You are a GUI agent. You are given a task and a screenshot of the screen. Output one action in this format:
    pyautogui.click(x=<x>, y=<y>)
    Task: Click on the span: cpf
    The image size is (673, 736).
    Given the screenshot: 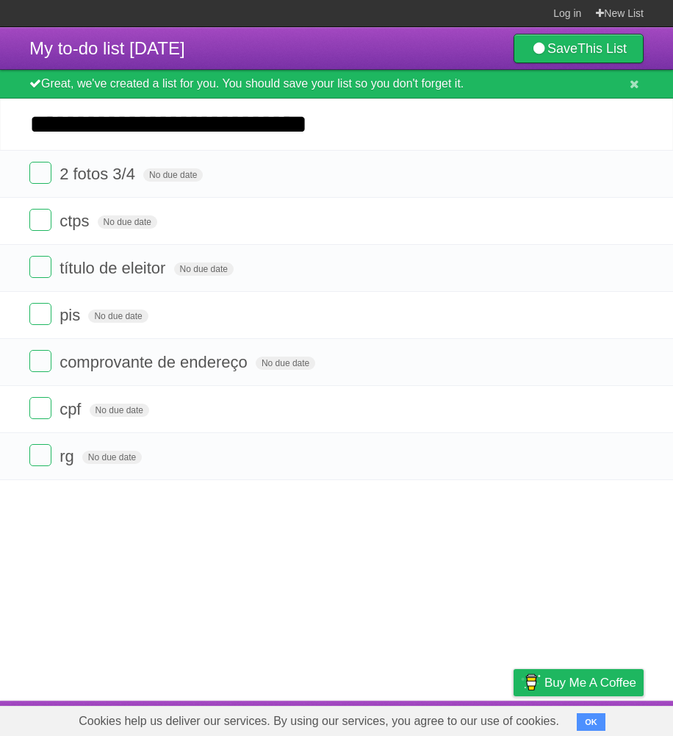 What is the action you would take?
    pyautogui.click(x=72, y=409)
    